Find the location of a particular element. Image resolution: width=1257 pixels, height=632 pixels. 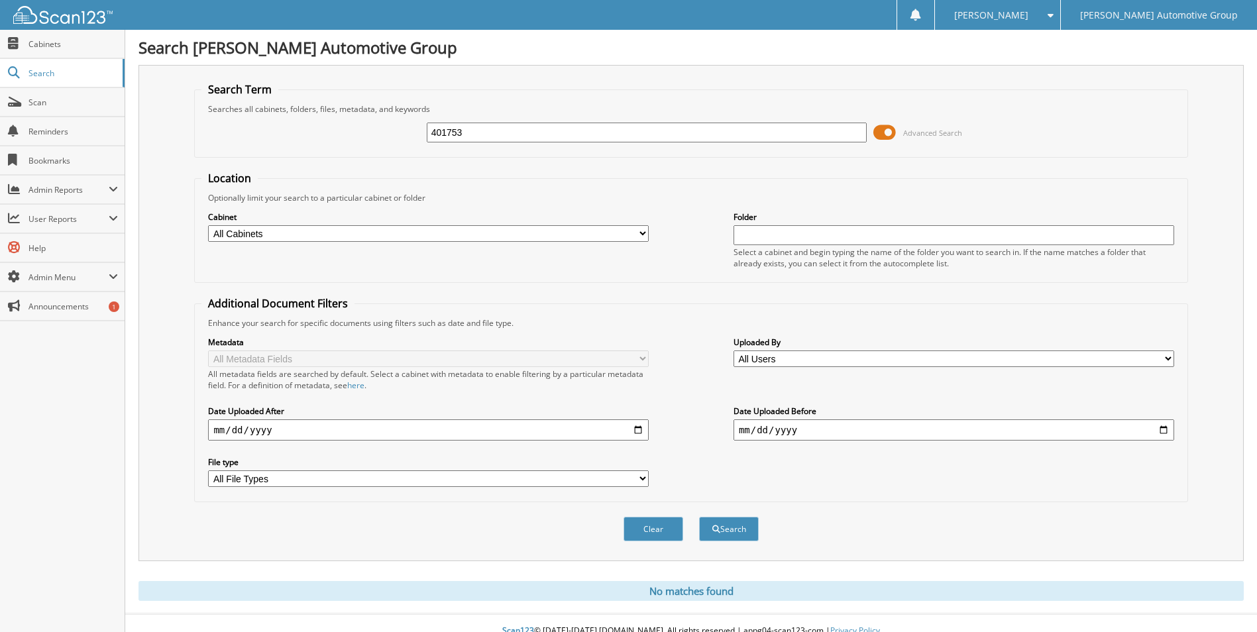

legend: Location is located at coordinates (229, 178).